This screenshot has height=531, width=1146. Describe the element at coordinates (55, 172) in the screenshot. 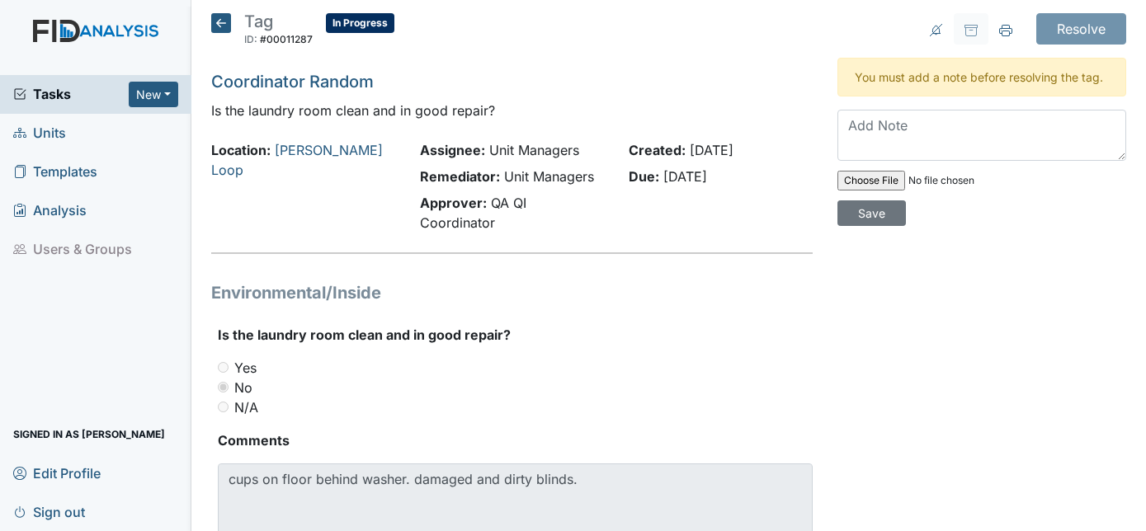

I see `span: Templates` at that location.